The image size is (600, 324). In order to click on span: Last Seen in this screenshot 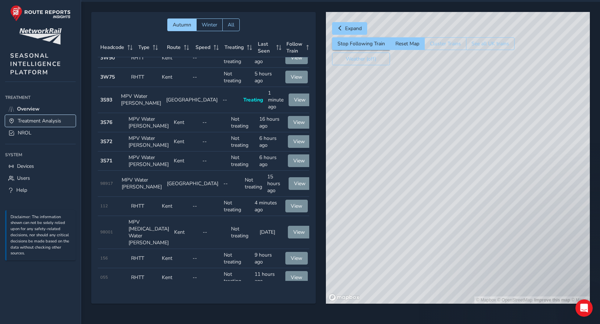, I will do `click(266, 47)`.